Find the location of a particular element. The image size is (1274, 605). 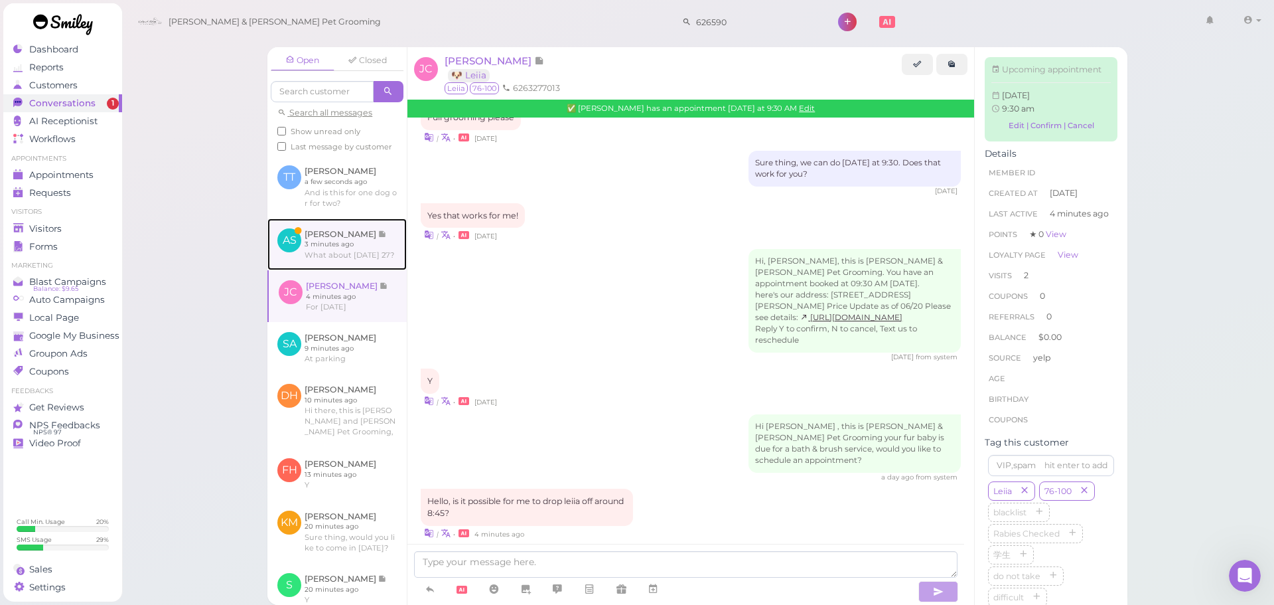

span: Last message by customer is located at coordinates (341, 147).